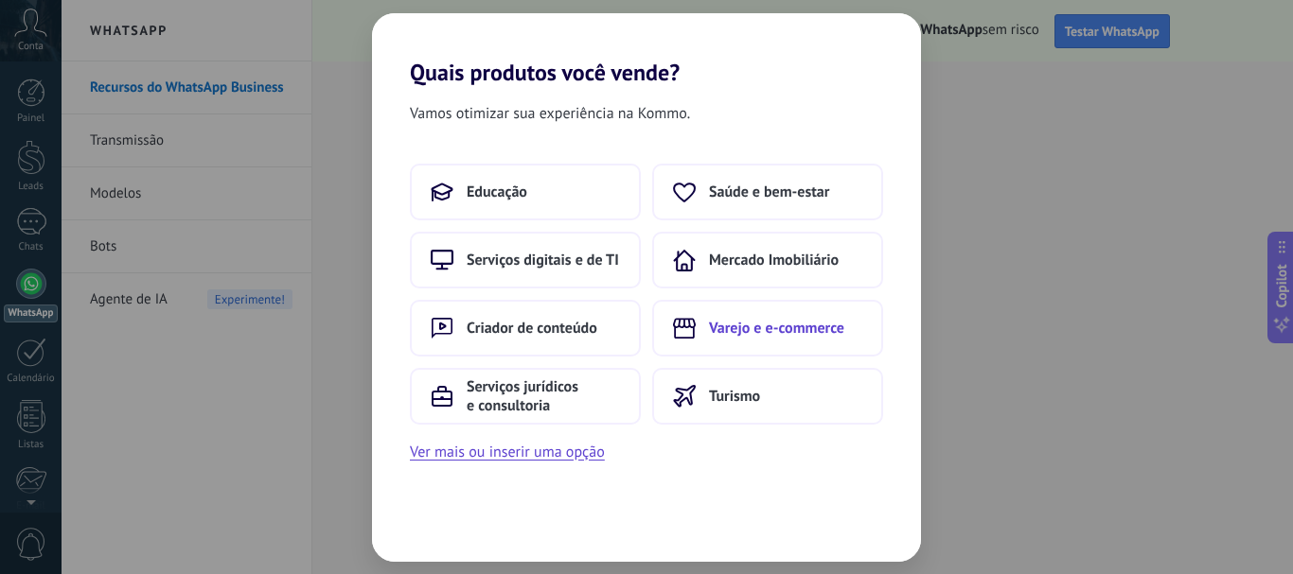 Image resolution: width=1293 pixels, height=574 pixels. Describe the element at coordinates (768, 328) in the screenshot. I see `button: Varejo e e-commerce` at that location.